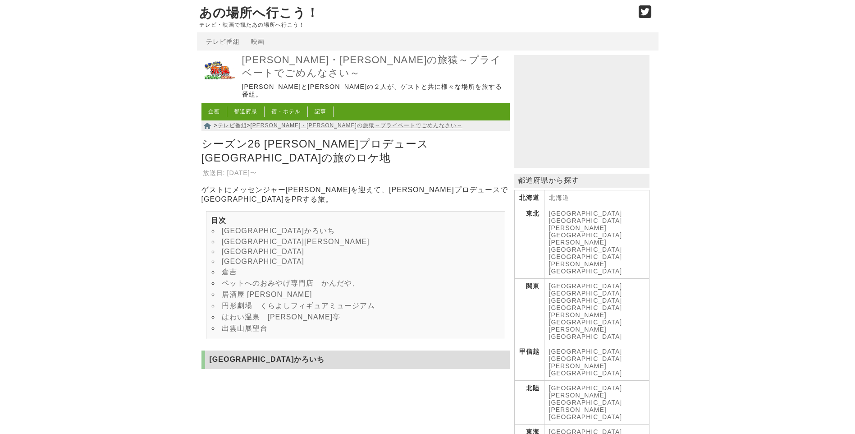 This screenshot has width=855, height=434. I want to click on th: 甲信越, so click(529, 362).